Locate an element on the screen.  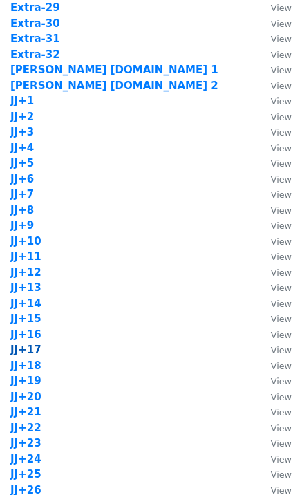
a: JJ+25 is located at coordinates (26, 474).